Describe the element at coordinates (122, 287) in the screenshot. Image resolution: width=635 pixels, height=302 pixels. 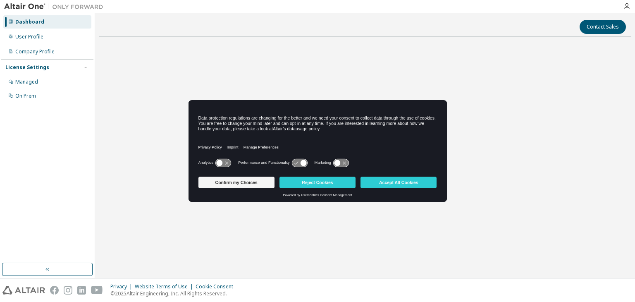
I see `div: Privacy` at that location.